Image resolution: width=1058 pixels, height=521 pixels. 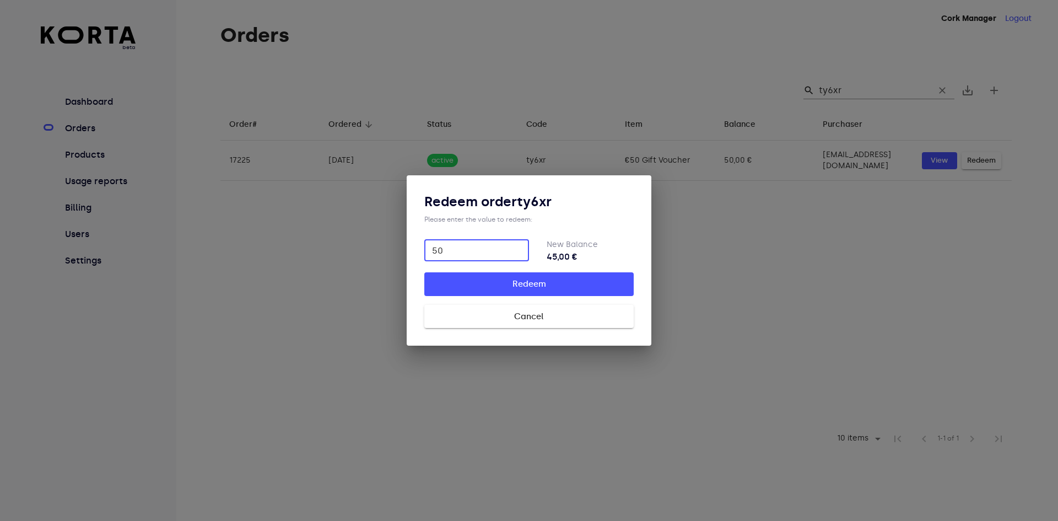 What do you see at coordinates (529, 284) in the screenshot?
I see `span: Redeem` at bounding box center [529, 284].